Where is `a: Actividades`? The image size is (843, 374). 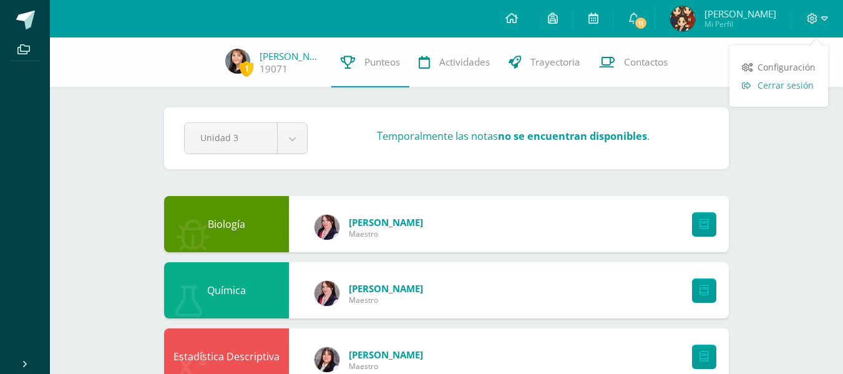 a: Actividades is located at coordinates (454, 62).